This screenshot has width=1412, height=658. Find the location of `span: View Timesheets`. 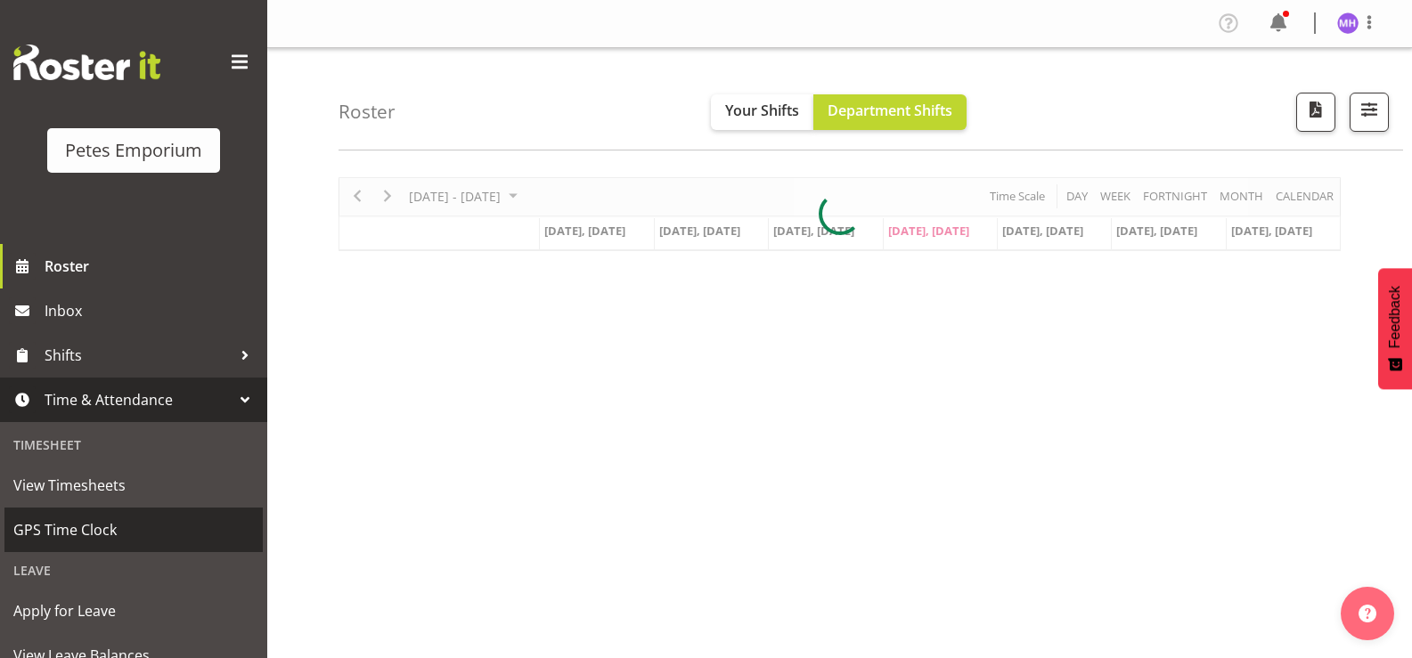

span: View Timesheets is located at coordinates (134, 485).